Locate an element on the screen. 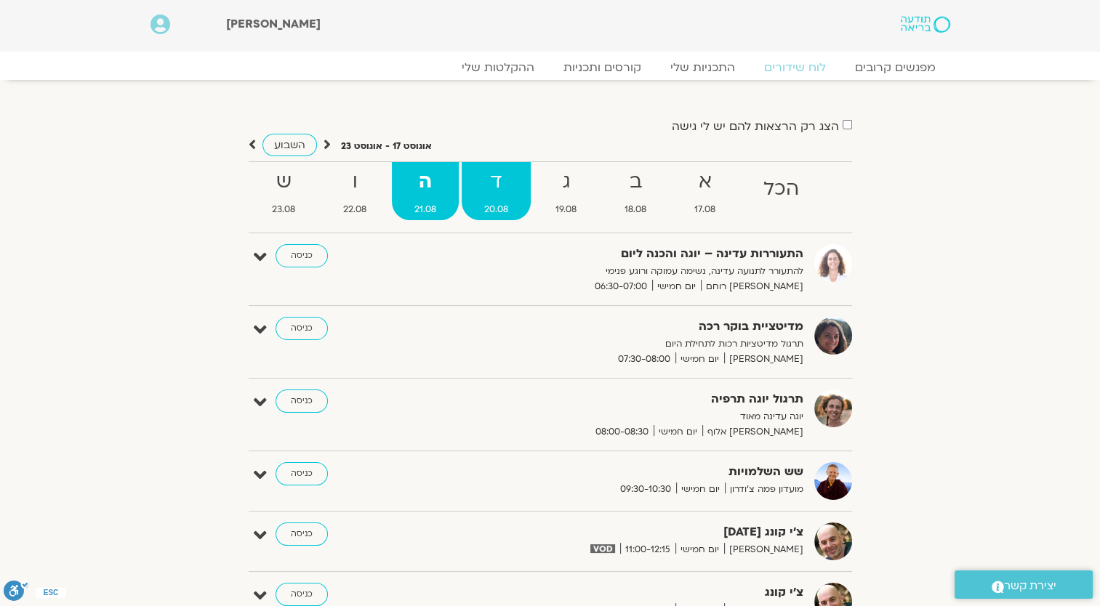  span: השבוע is located at coordinates (289, 145).